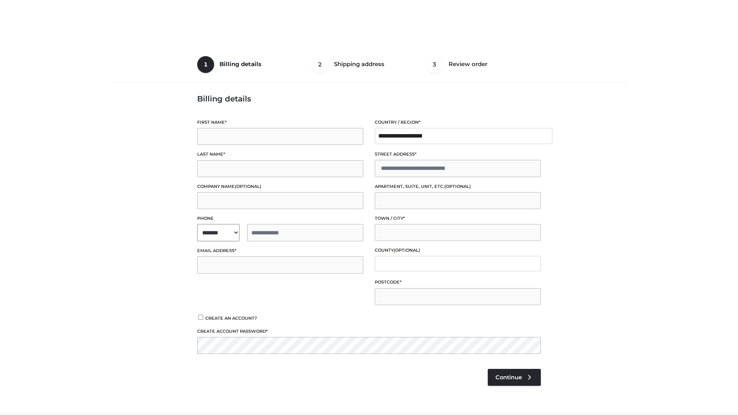 The width and height of the screenshot is (738, 415). Describe the element at coordinates (280, 154) in the screenshot. I see `label: Last name` at that location.